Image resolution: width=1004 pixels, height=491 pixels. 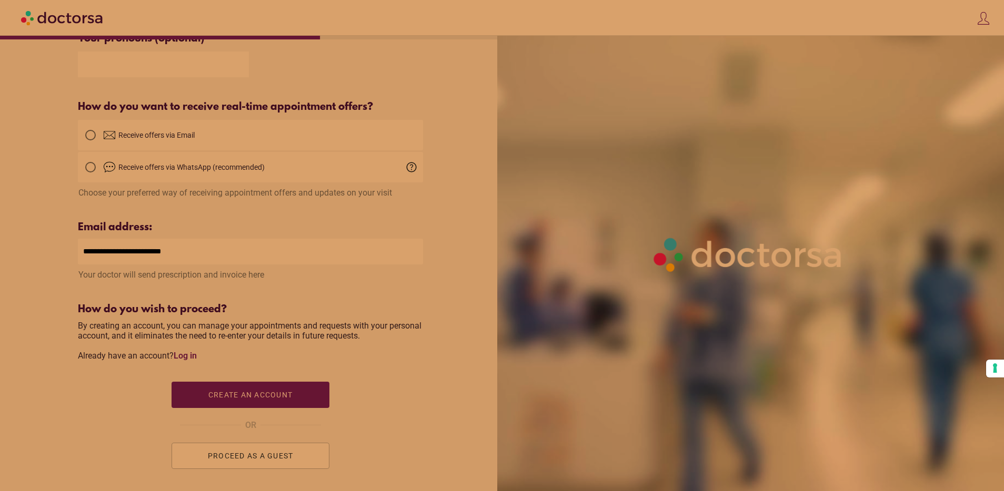 What do you see at coordinates (192, 167) in the screenshot?
I see `span: Receive offers via WhatsApp (recommended)` at bounding box center [192, 167].